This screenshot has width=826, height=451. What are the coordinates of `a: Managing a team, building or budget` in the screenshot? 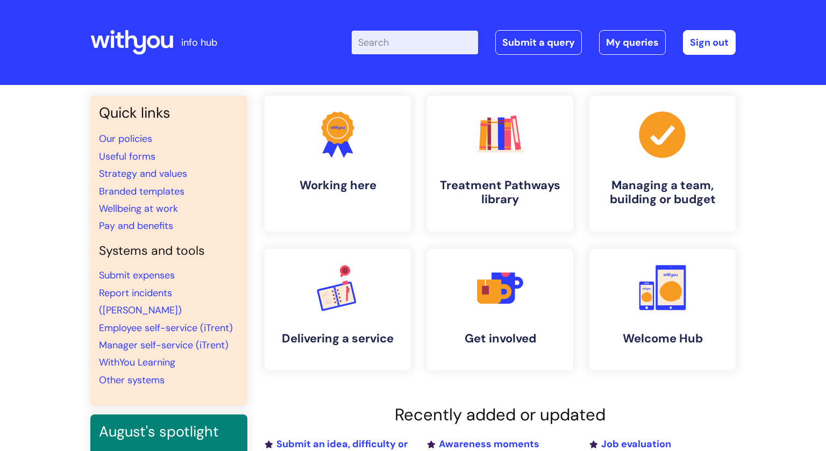 It's located at (663, 164).